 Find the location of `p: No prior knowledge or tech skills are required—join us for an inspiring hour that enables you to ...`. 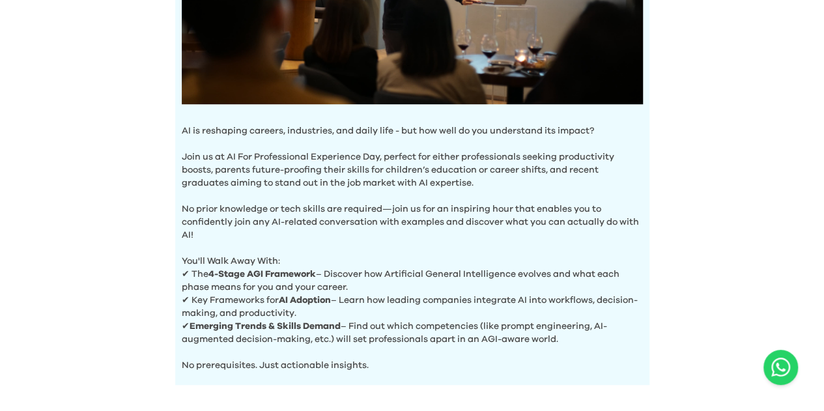

p: No prior knowledge or tech skills are required—join us for an inspiring hour that enables you to ... is located at coordinates (413, 216).